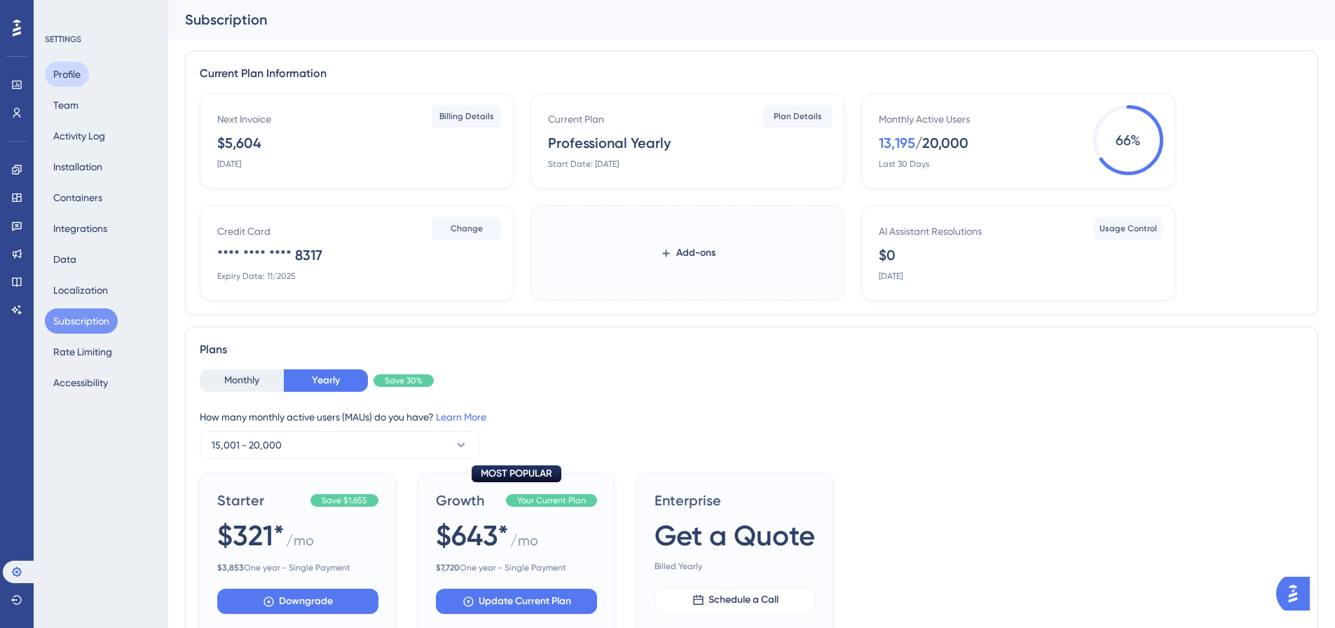  I want to click on div: SETTINGS, so click(102, 39).